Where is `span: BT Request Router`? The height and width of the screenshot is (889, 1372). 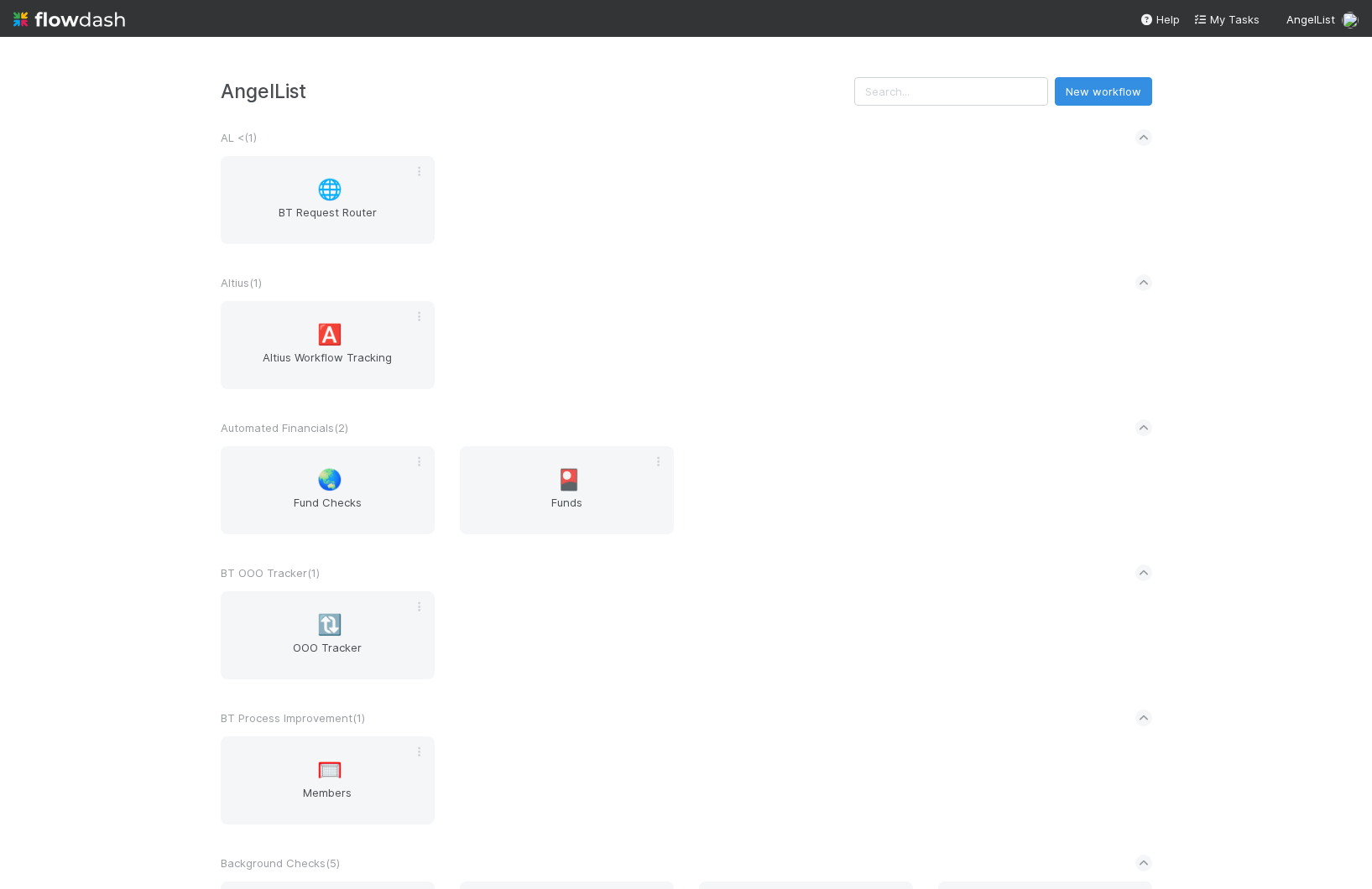 span: BT Request Router is located at coordinates (327, 221).